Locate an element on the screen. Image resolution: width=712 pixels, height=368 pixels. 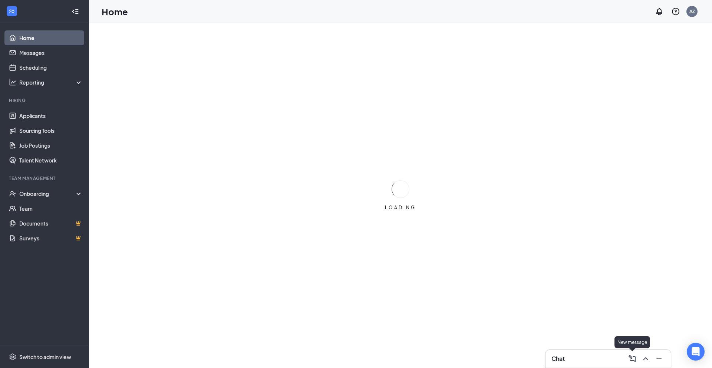
a: DocumentsCrown is located at coordinates (51, 223).